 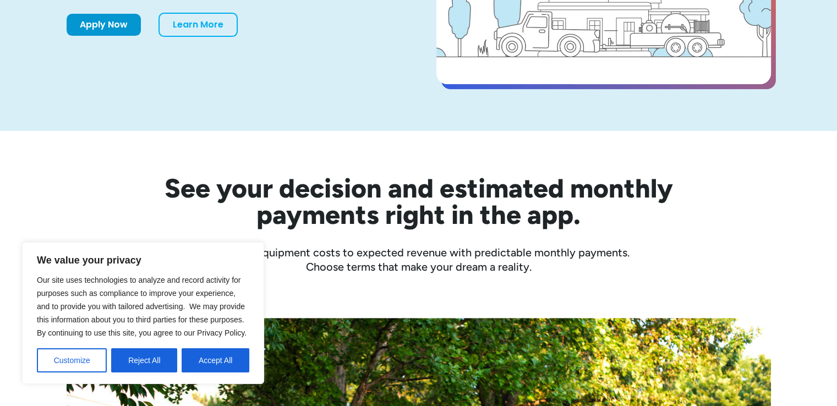 I want to click on p: We value your privacy, so click(x=143, y=260).